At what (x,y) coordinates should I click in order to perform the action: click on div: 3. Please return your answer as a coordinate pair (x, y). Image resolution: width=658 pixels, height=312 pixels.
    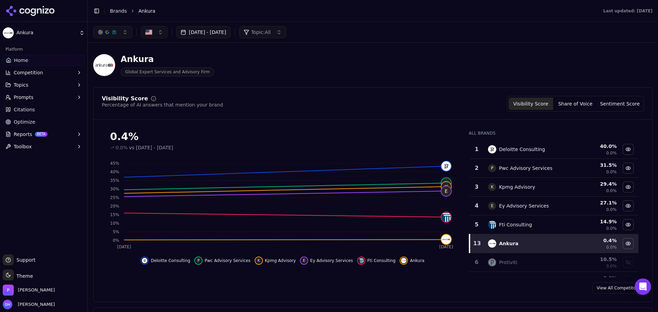
    Looking at the image, I should click on (477, 187).